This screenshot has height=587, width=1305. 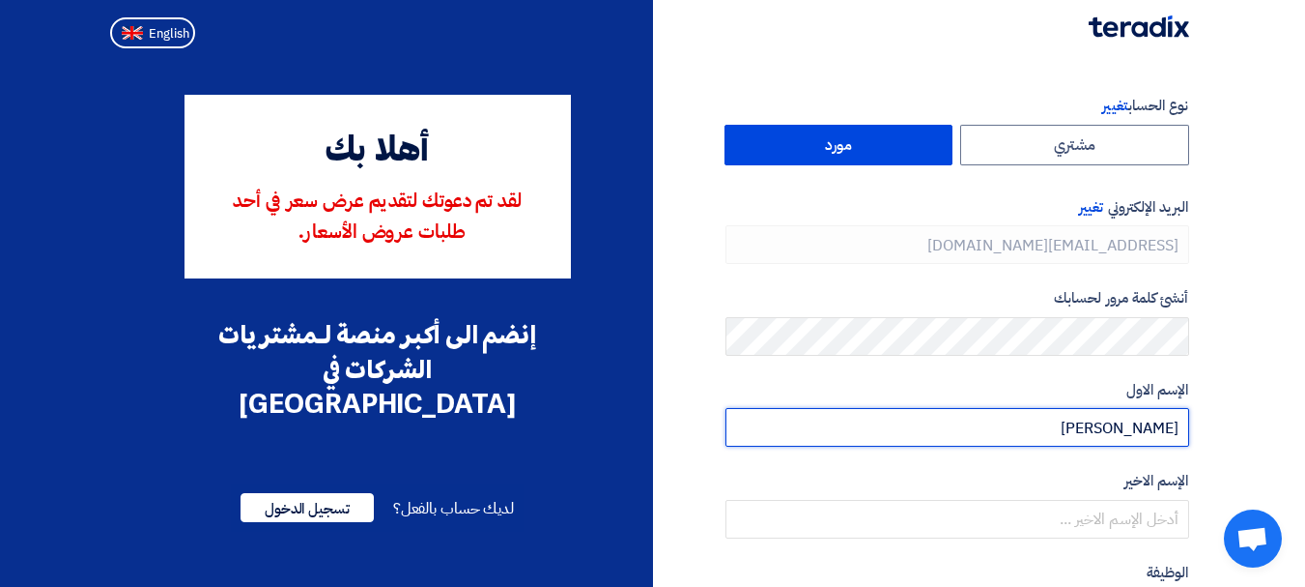 What do you see at coordinates (958, 298) in the screenshot?
I see `label: أنشئ كلمة مرور لحسابك` at bounding box center [958, 298].